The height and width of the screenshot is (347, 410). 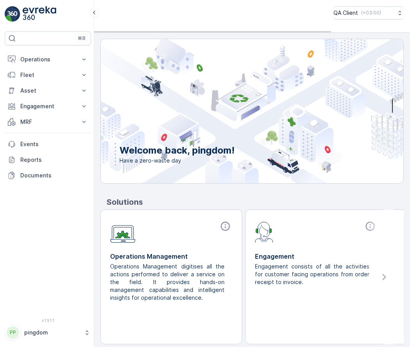 I want to click on span: Have a zero-waste day, so click(x=177, y=161).